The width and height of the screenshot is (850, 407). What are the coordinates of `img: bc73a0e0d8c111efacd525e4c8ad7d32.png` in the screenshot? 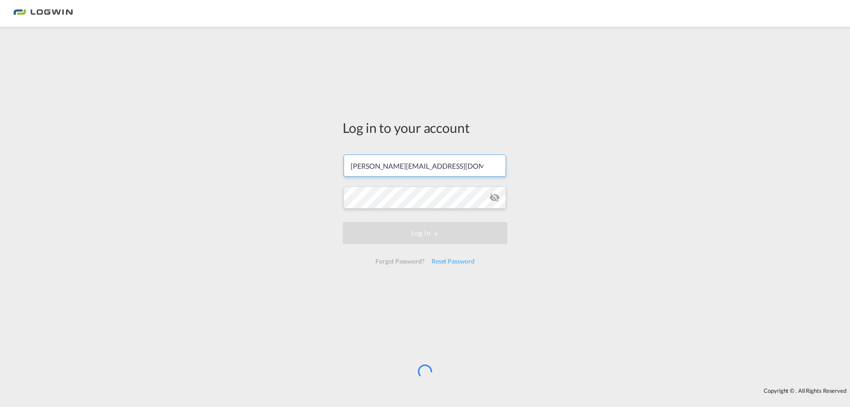 It's located at (43, 13).